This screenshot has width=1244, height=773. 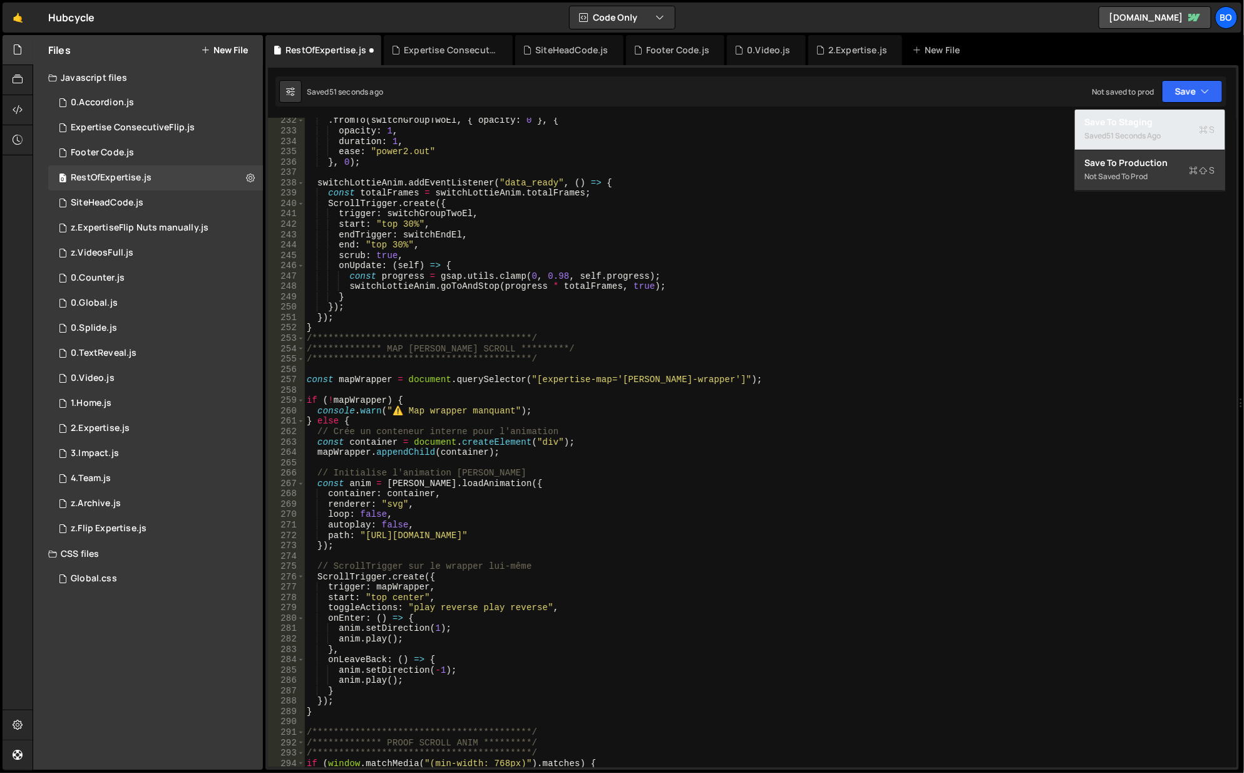 I want to click on div: 263, so click(x=286, y=442).